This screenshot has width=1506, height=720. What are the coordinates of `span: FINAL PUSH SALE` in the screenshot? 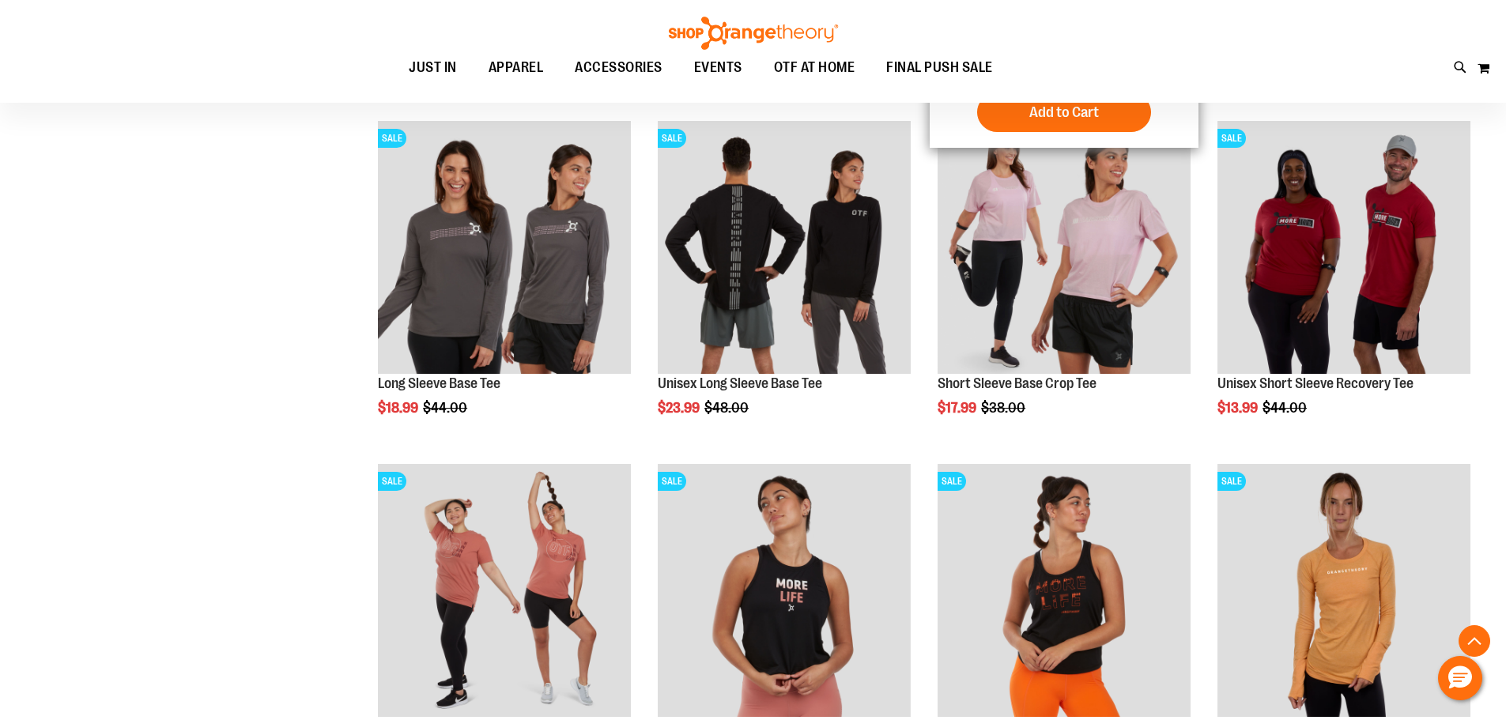 It's located at (939, 67).